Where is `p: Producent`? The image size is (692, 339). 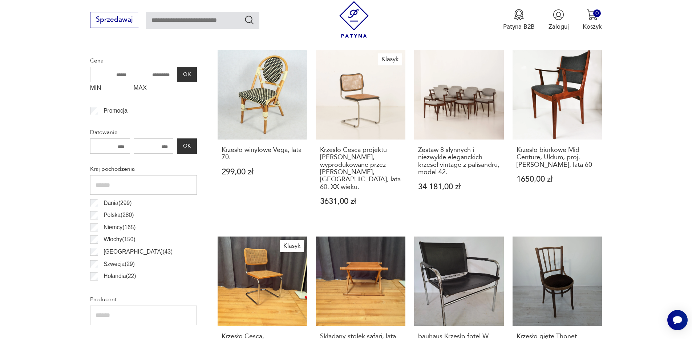
p: Producent is located at coordinates (143, 299).